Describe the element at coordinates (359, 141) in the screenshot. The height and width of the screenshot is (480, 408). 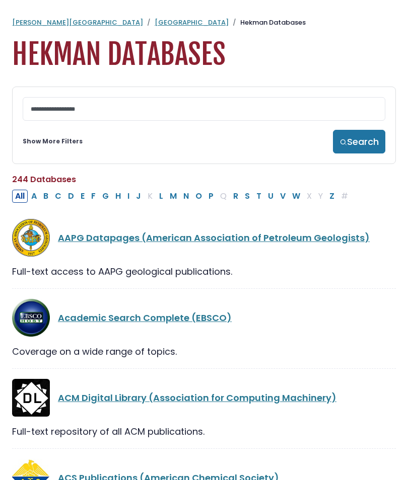
I see `button: Search` at that location.